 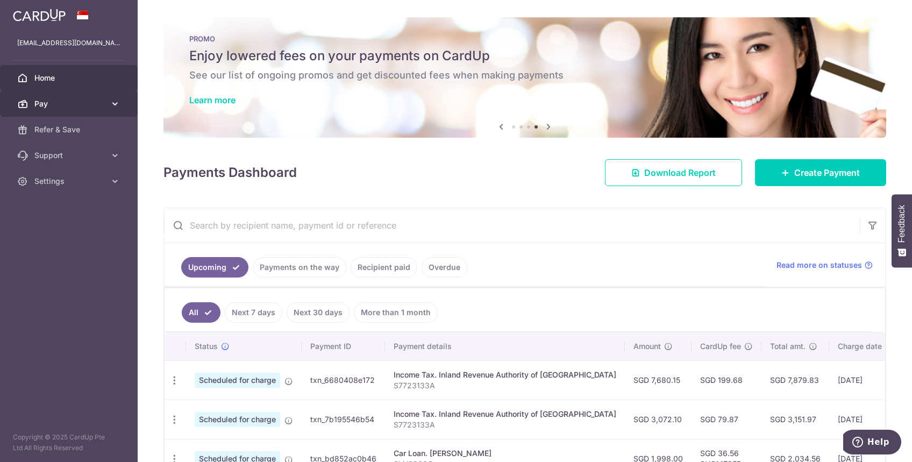 What do you see at coordinates (525, 75) in the screenshot?
I see `h6: See our list of ongoing promos and get discounted fees when making payments` at bounding box center [525, 75].